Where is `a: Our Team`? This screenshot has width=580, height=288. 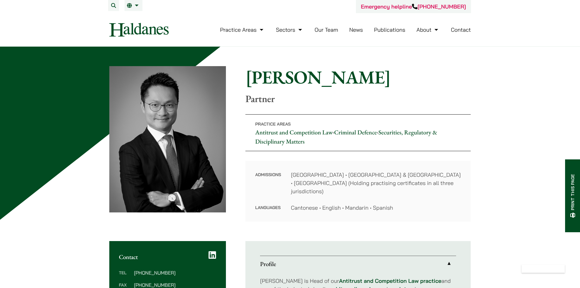 a: Our Team is located at coordinates (326, 30).